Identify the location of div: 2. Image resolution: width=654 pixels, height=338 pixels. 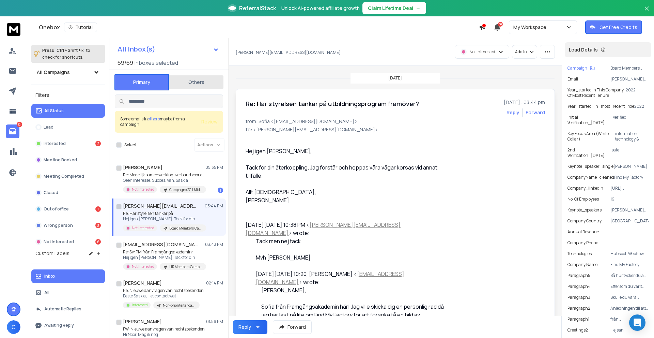
(98, 143).